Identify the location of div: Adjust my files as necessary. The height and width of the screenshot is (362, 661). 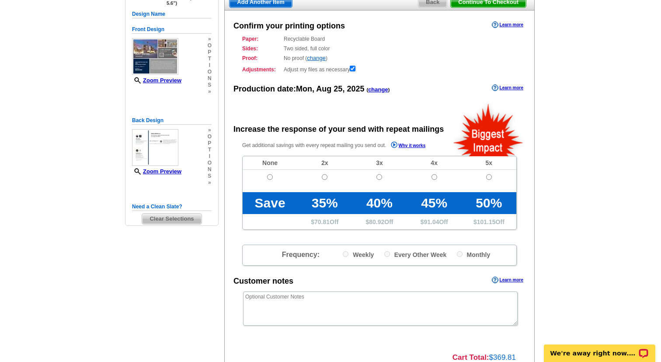
(379, 69).